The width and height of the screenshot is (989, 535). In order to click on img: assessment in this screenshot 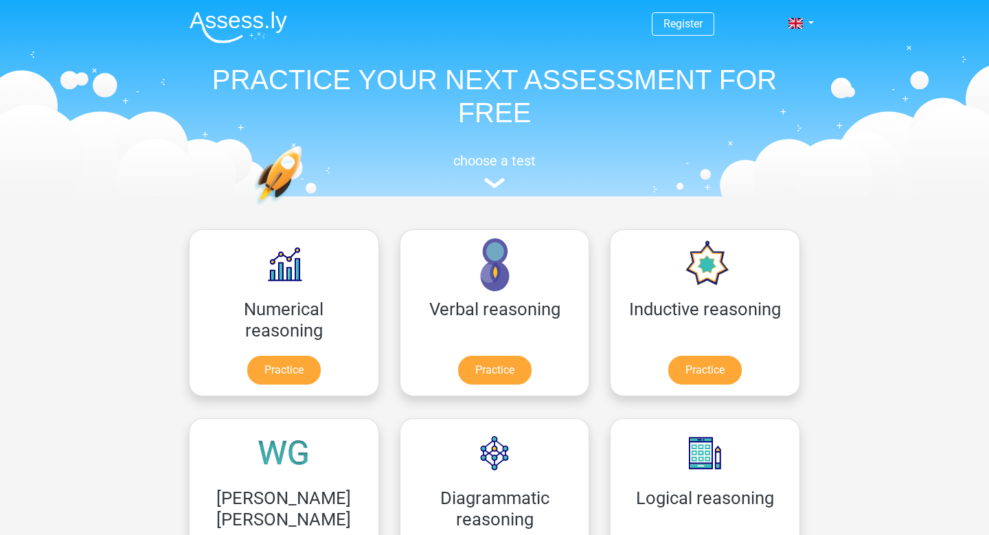, I will do `click(495, 183)`.